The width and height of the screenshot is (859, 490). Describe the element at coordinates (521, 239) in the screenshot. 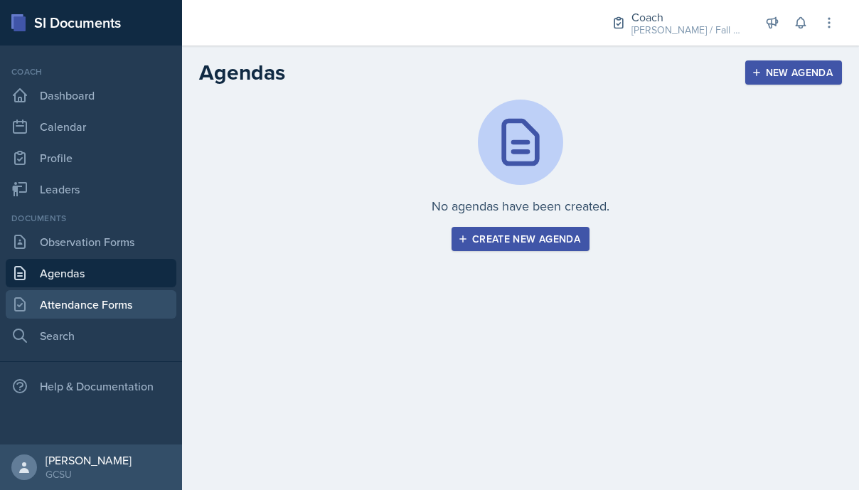

I see `div: Create new agenda` at that location.